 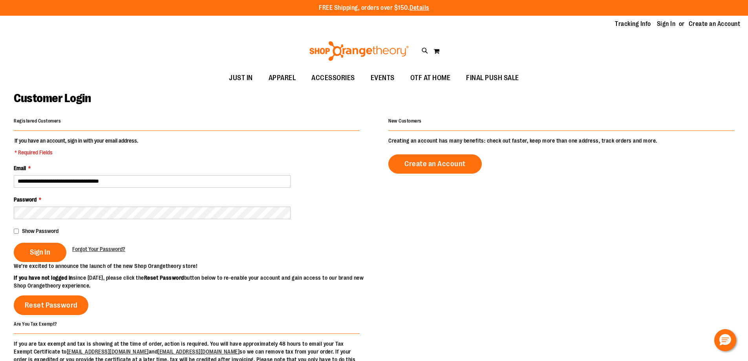 I want to click on a: APPAREL, so click(x=282, y=78).